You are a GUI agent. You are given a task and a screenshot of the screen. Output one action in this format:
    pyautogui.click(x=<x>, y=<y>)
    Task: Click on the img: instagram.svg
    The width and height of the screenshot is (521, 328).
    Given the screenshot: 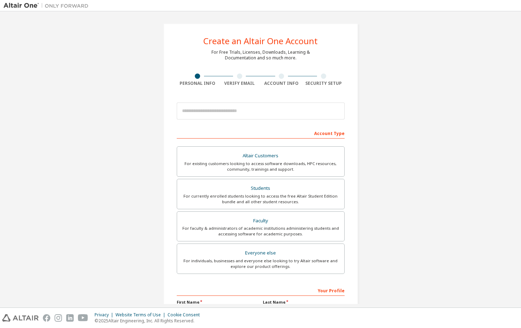 What is the action you would take?
    pyautogui.click(x=58, y=318)
    